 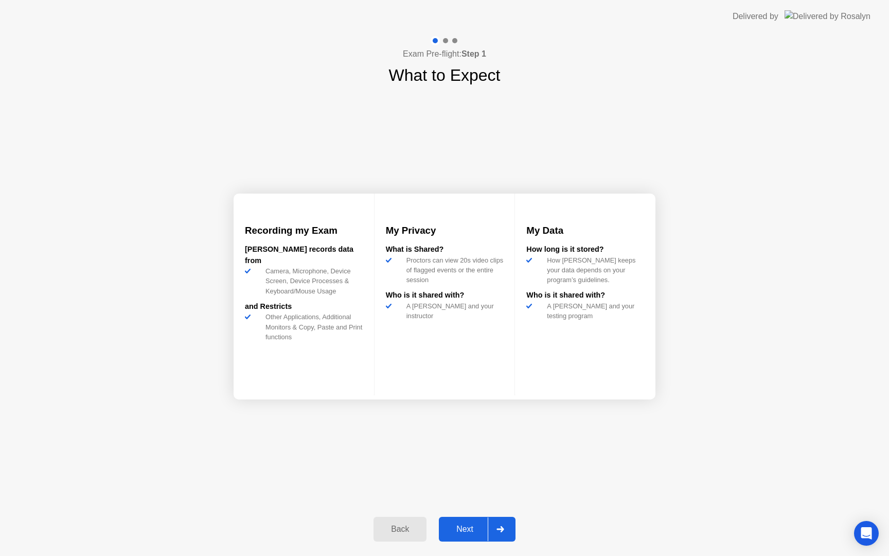 I want to click on h1: What to Expect, so click(x=444, y=75).